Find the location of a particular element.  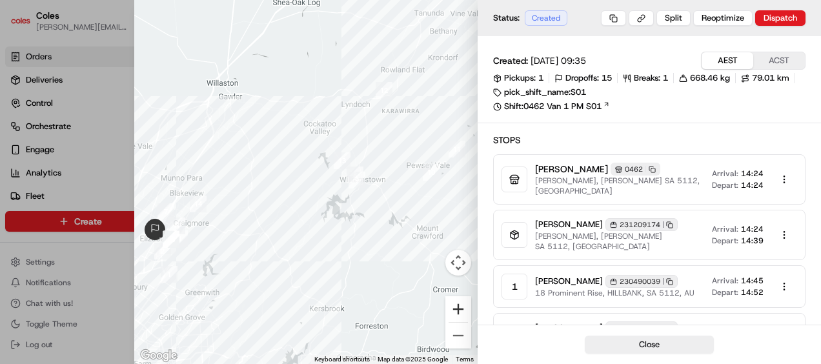

span: Knowledge Base is located at coordinates (62, 193).